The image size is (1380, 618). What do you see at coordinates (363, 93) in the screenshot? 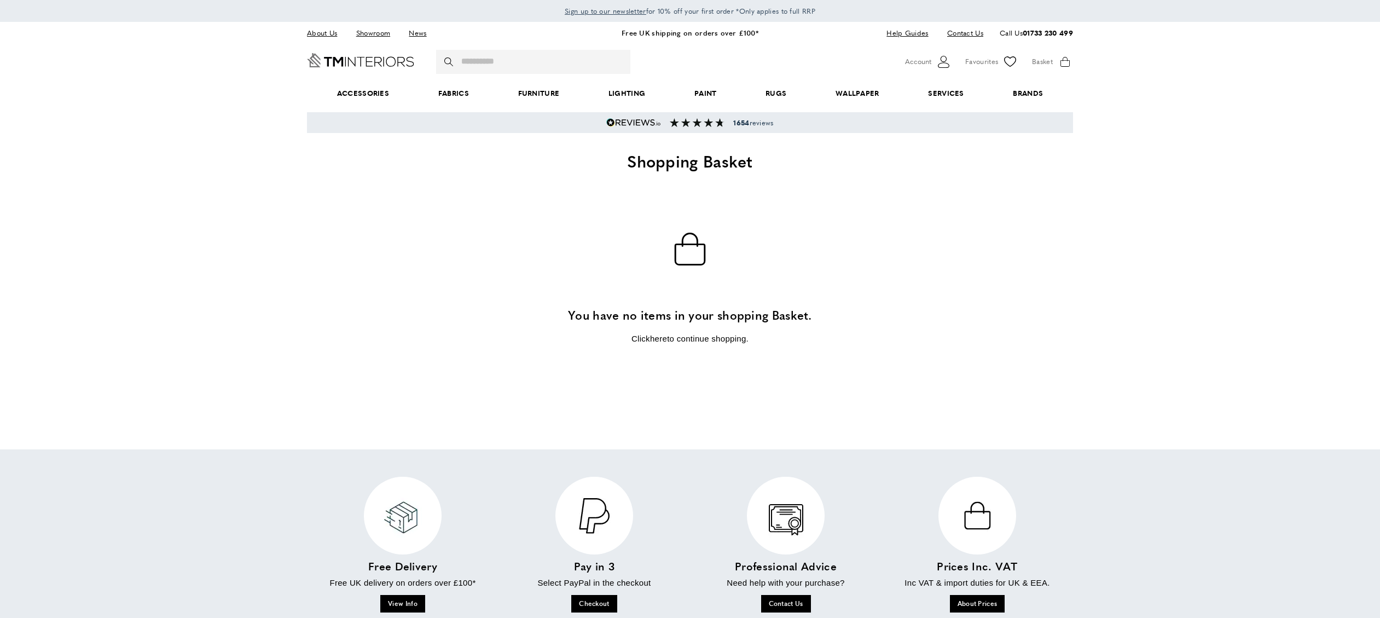
I see `span: Accessories` at bounding box center [363, 93].